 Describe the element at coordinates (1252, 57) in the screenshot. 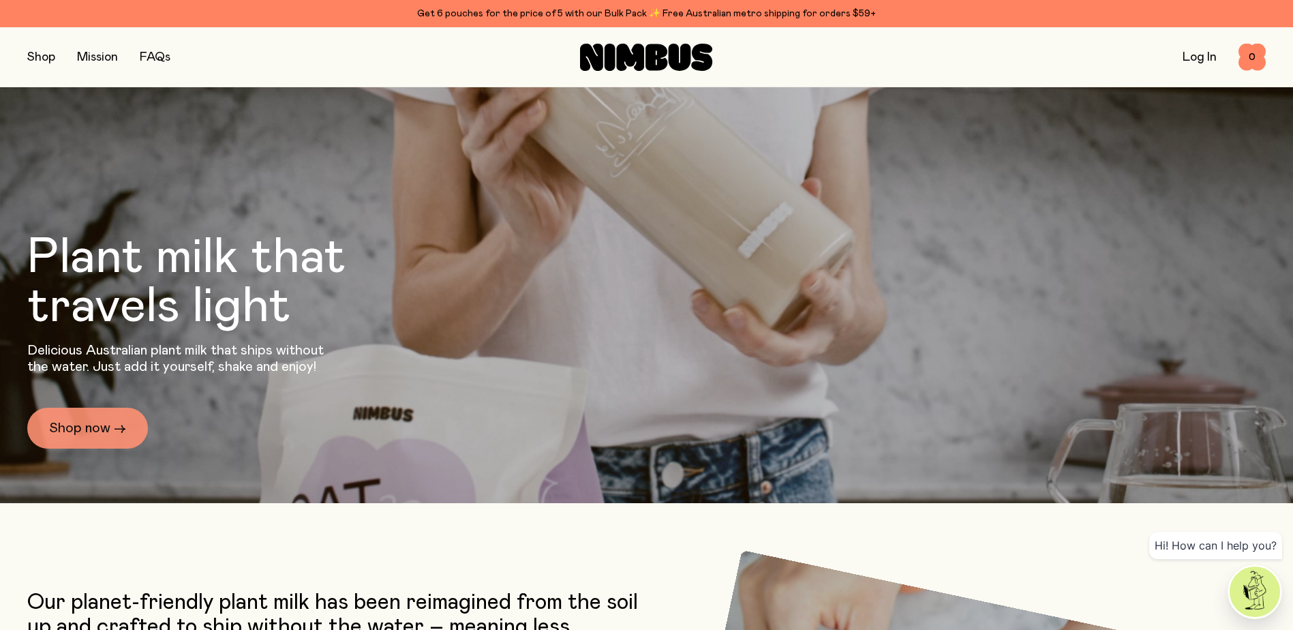

I see `button: 0` at that location.